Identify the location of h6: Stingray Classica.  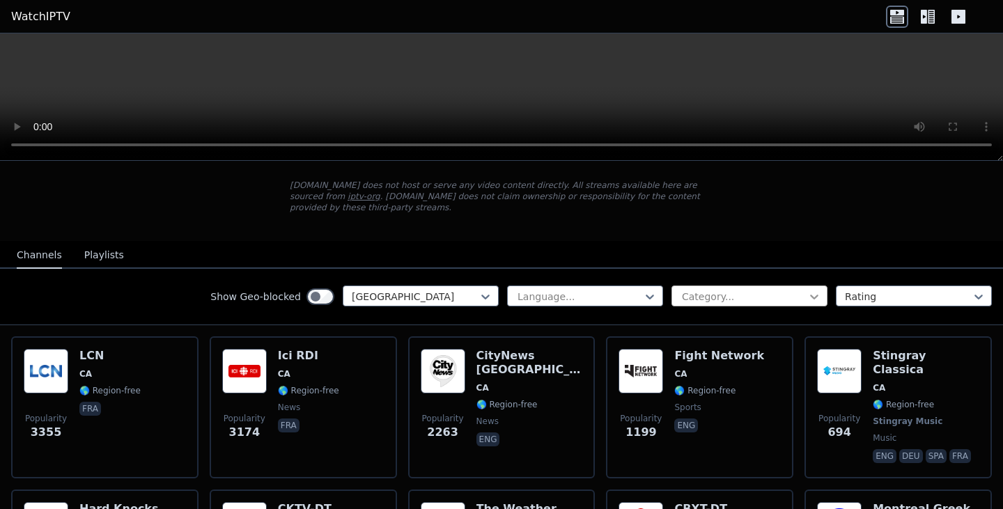
(926, 363).